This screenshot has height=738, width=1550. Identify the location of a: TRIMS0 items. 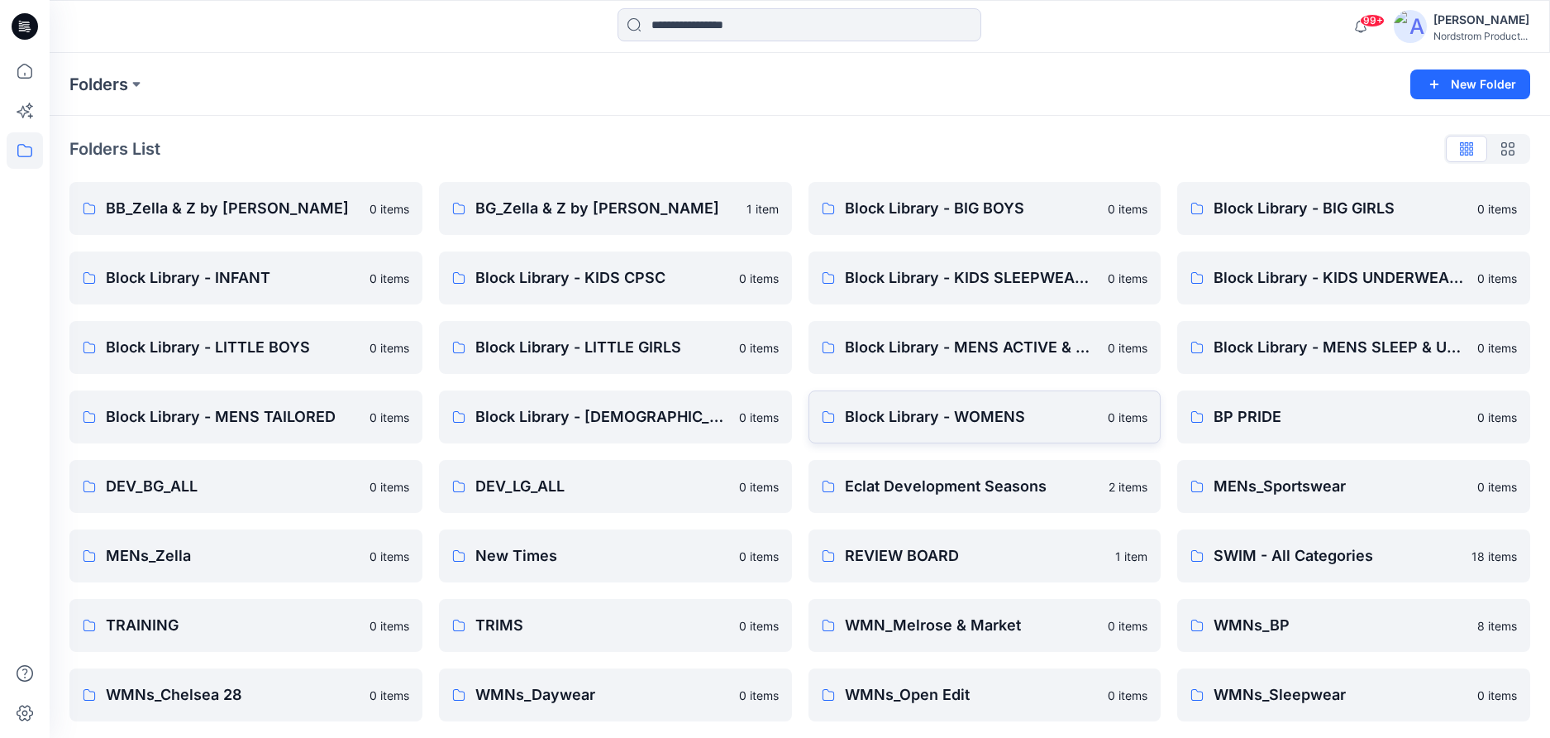
(615, 625).